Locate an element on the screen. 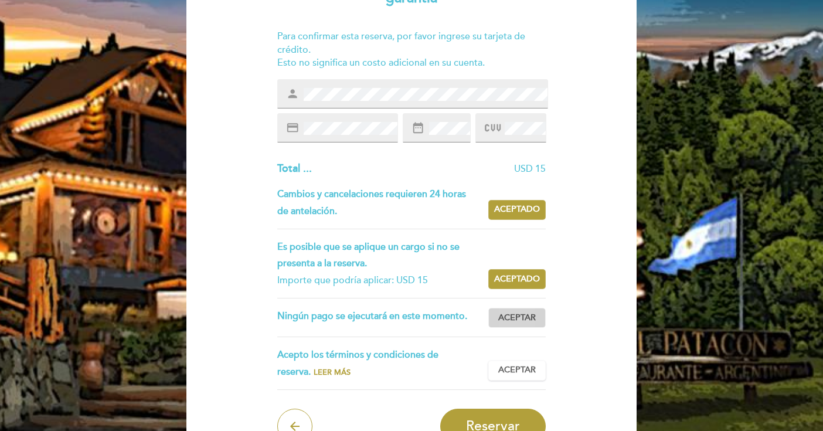 The image size is (823, 431). div: Es posible que se aplique un cargo si no se presenta a la reserva. is located at coordinates (378, 255).